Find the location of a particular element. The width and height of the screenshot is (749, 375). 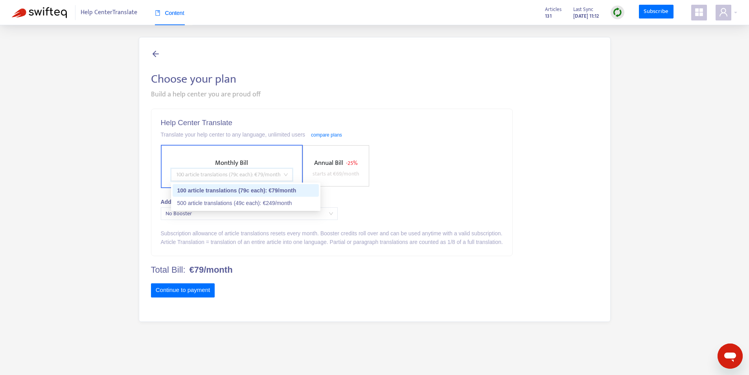

span: appstore is located at coordinates (699, 12).